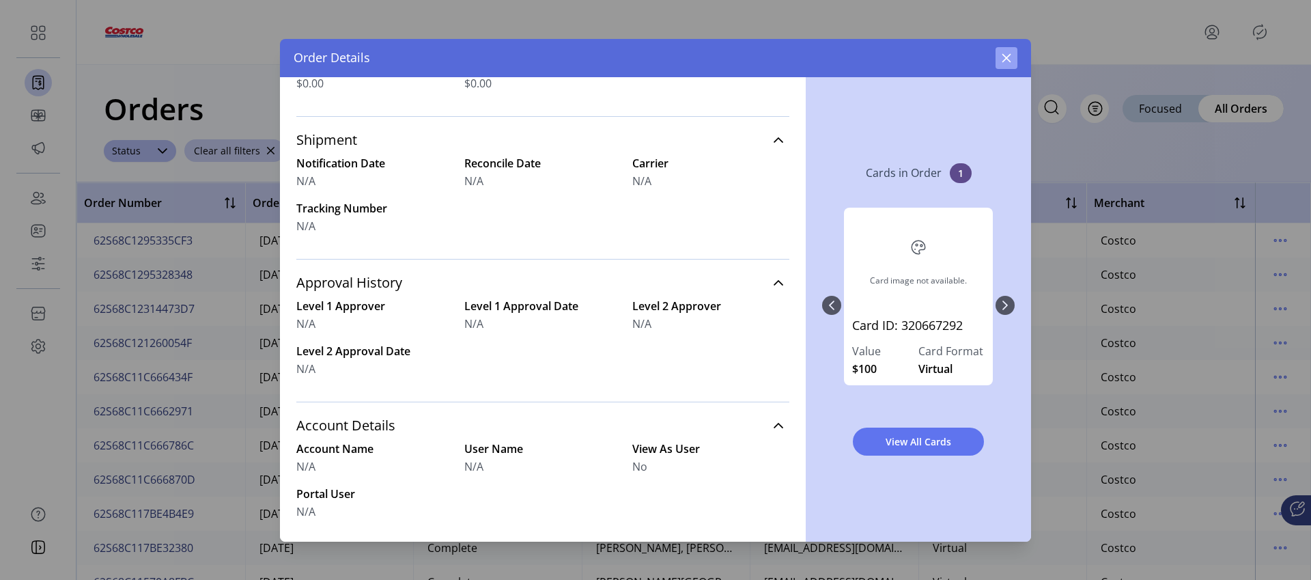  I want to click on span: Account Details, so click(345, 425).